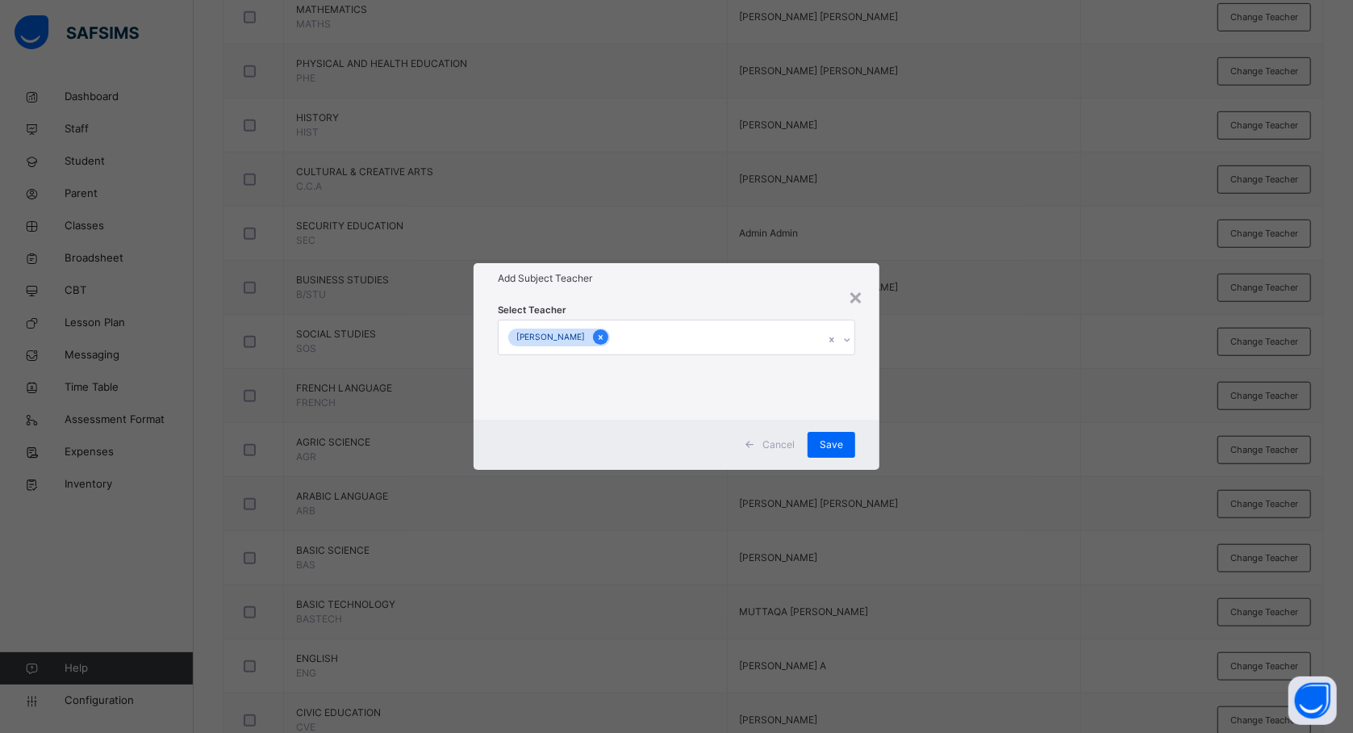  What do you see at coordinates (676, 278) in the screenshot?
I see `h1: Add Subject Teacher` at bounding box center [676, 278].